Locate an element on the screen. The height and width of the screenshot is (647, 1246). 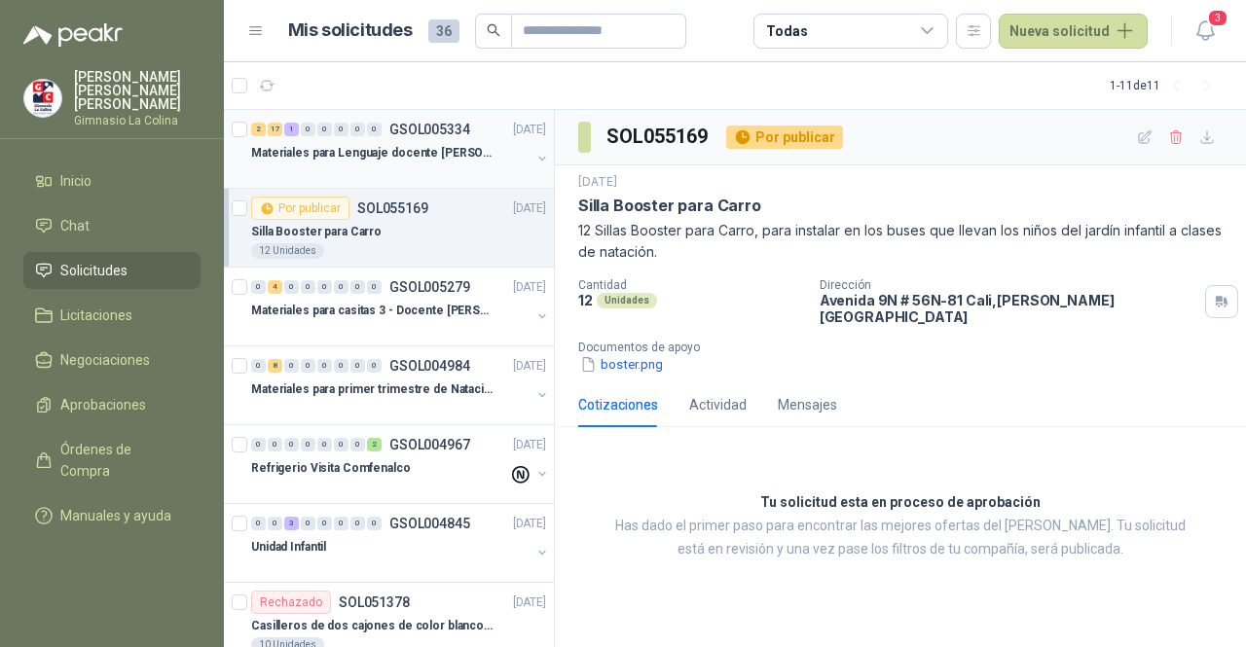
div: 17 is located at coordinates (274, 129).